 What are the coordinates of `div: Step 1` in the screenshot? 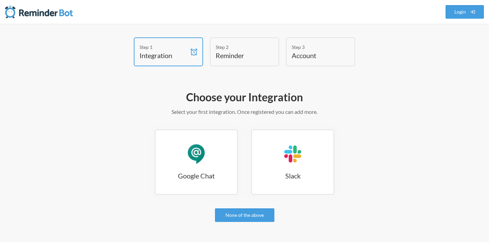 It's located at (163, 47).